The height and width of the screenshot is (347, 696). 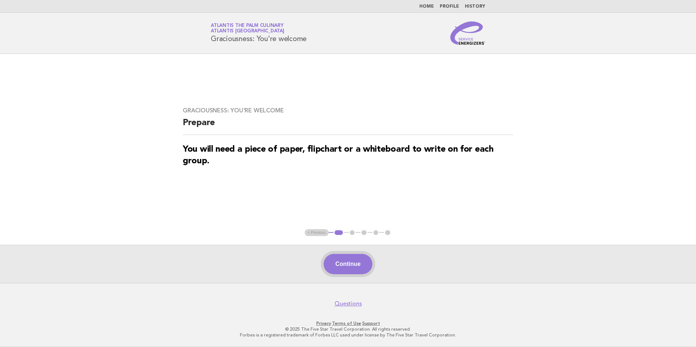 I want to click on a: Privacy, so click(x=323, y=323).